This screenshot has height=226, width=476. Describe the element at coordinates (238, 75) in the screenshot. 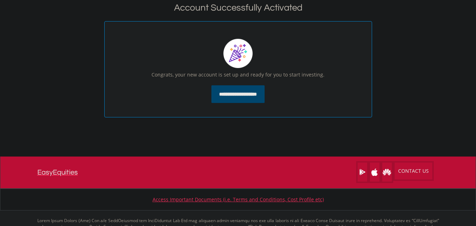

I see `p: Congrats, your new account is set up and ready for you to start investing.` at that location.